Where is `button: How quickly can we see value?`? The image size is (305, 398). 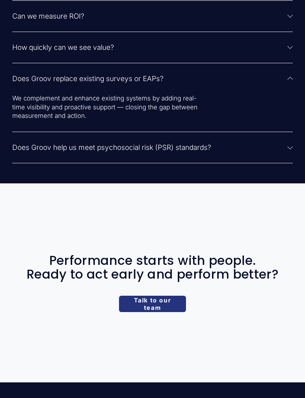 button: How quickly can we see value? is located at coordinates (152, 47).